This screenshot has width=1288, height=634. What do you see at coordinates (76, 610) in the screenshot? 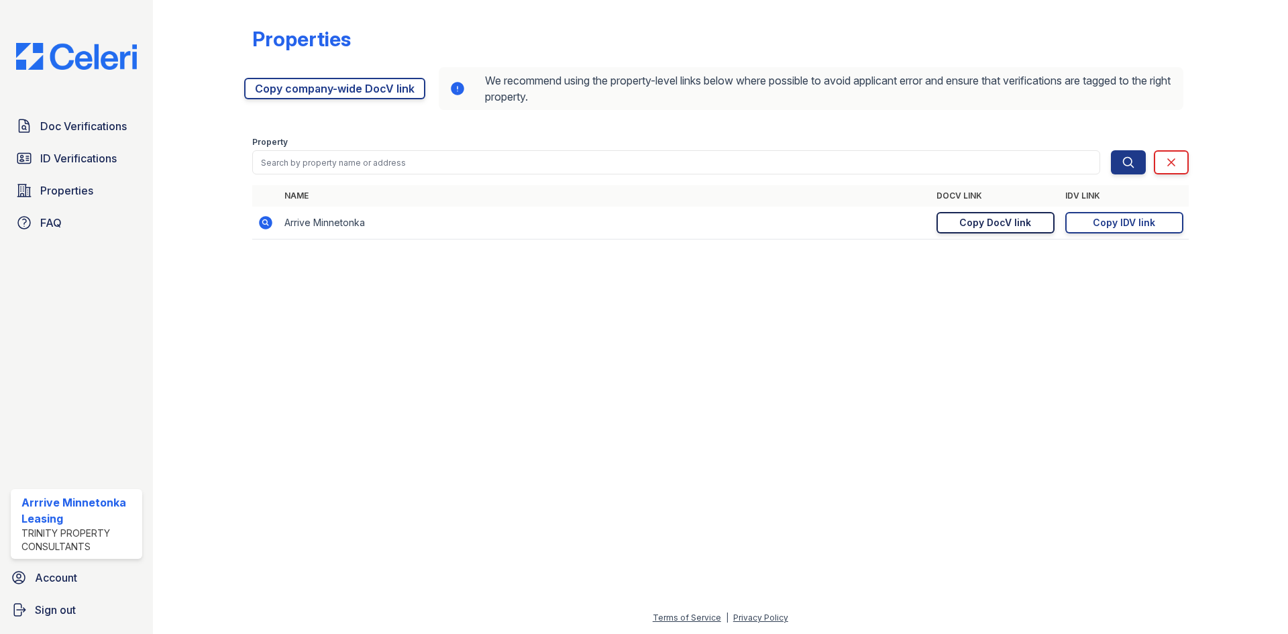
I see `button: Sign out` at bounding box center [76, 610].